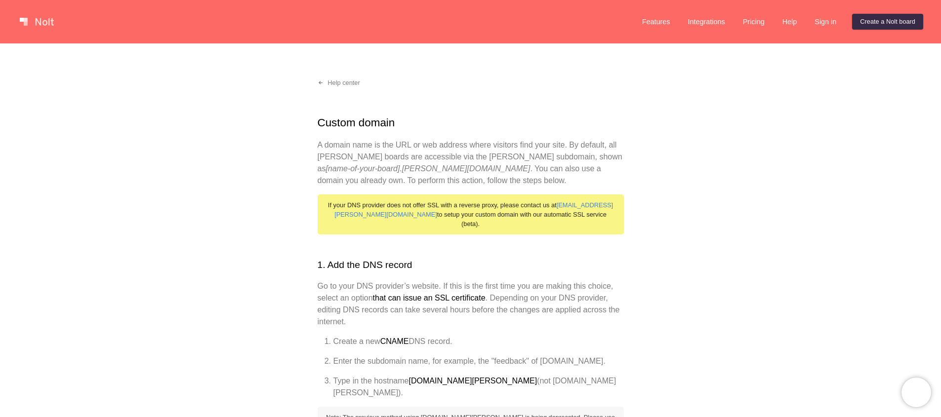  Describe the element at coordinates (479, 342) in the screenshot. I see `li: Create a new DNS record.` at that location.